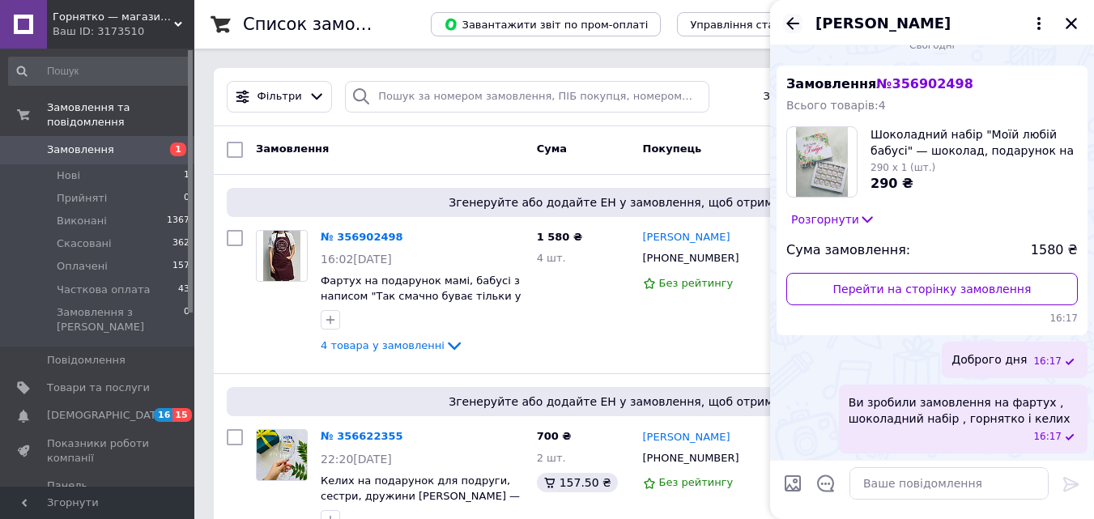  What do you see at coordinates (98, 493) in the screenshot?
I see `span: Панель управління` at bounding box center [98, 493].